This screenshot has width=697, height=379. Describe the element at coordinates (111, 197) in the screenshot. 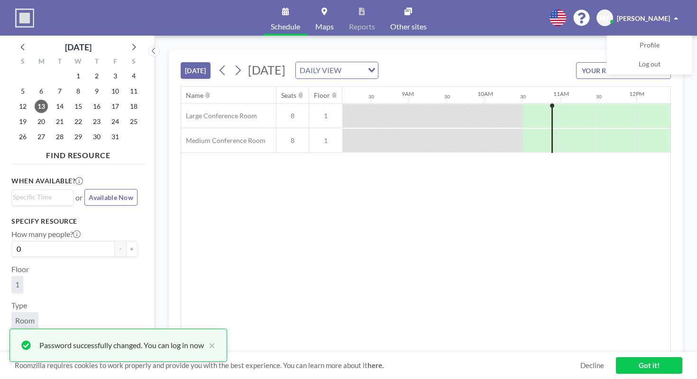

I see `span: Available Now` at that location.